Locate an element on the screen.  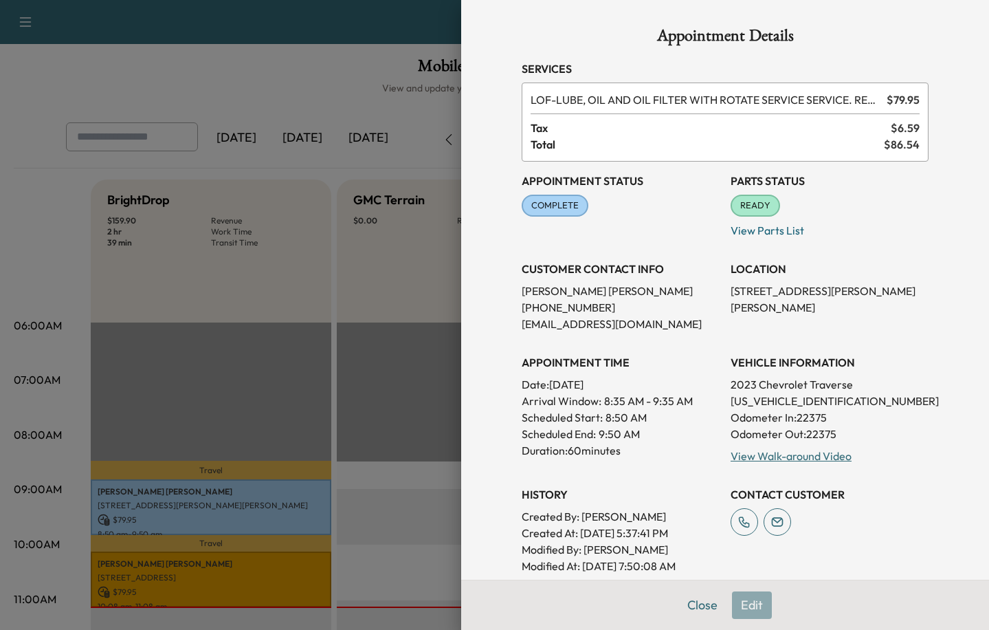
h3: APPOINTMENT TIME is located at coordinates (621, 362).